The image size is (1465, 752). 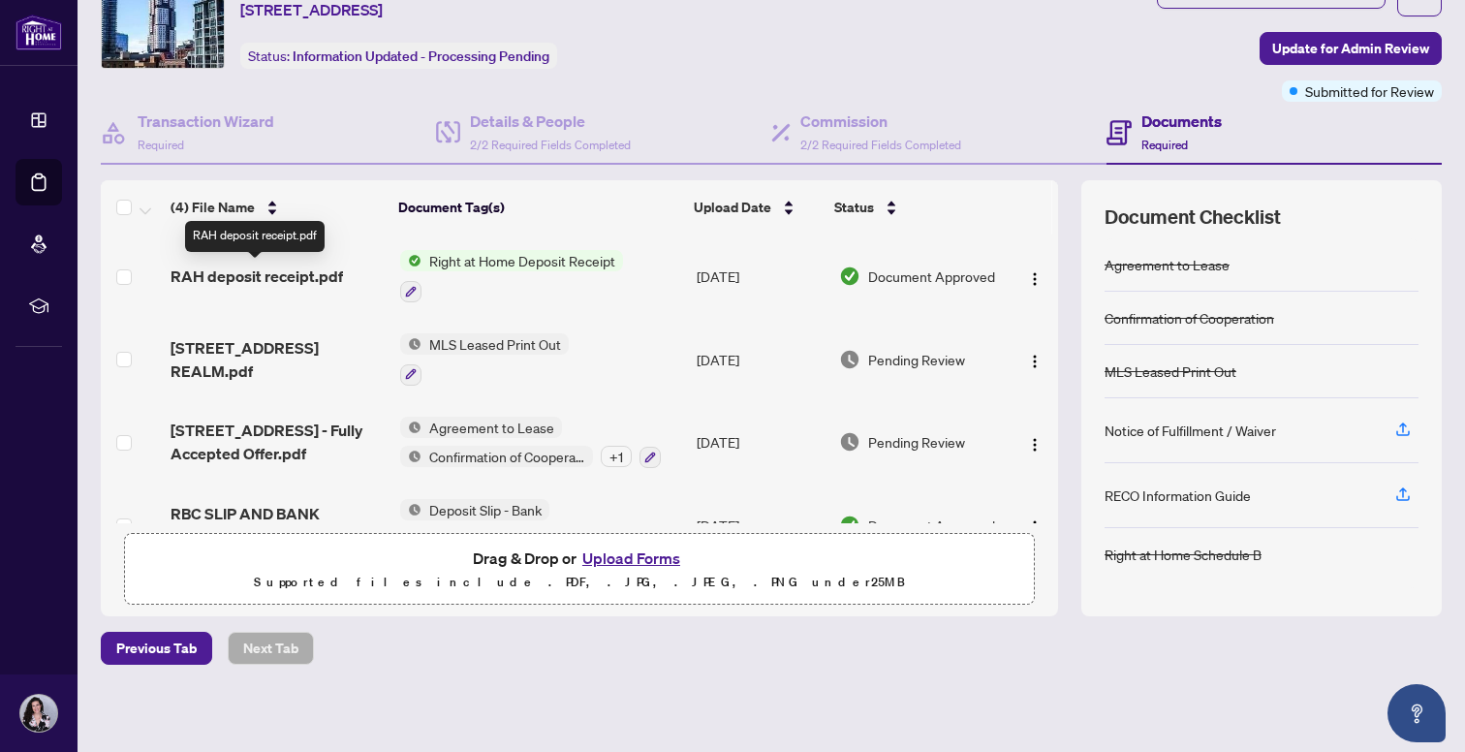 What do you see at coordinates (39, 713) in the screenshot?
I see `img: Profile Icon` at bounding box center [39, 713].